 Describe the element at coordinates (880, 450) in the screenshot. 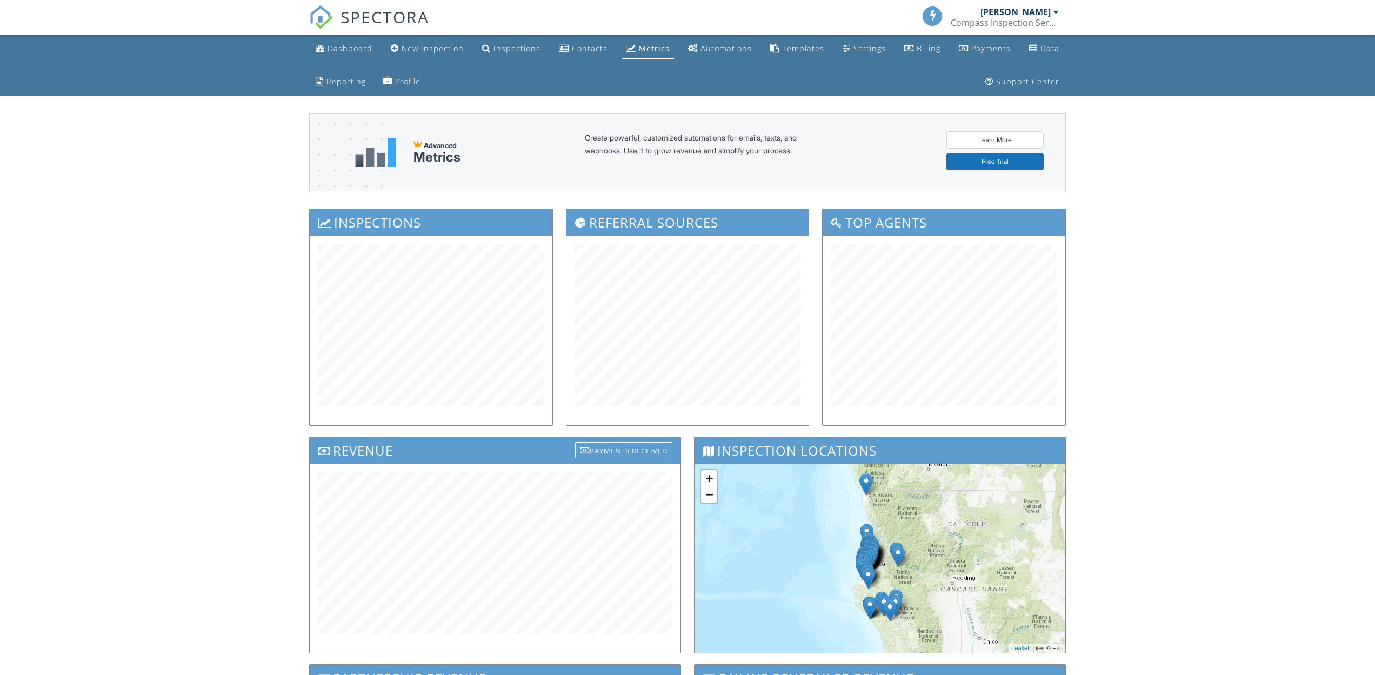

I see `h3: Inspection Locations` at that location.